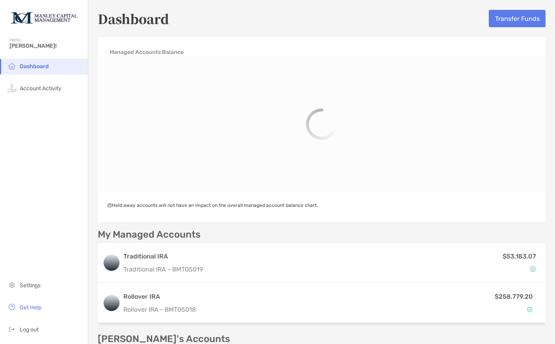 This screenshot has height=344, width=555. I want to click on button: Transfer Funds, so click(517, 19).